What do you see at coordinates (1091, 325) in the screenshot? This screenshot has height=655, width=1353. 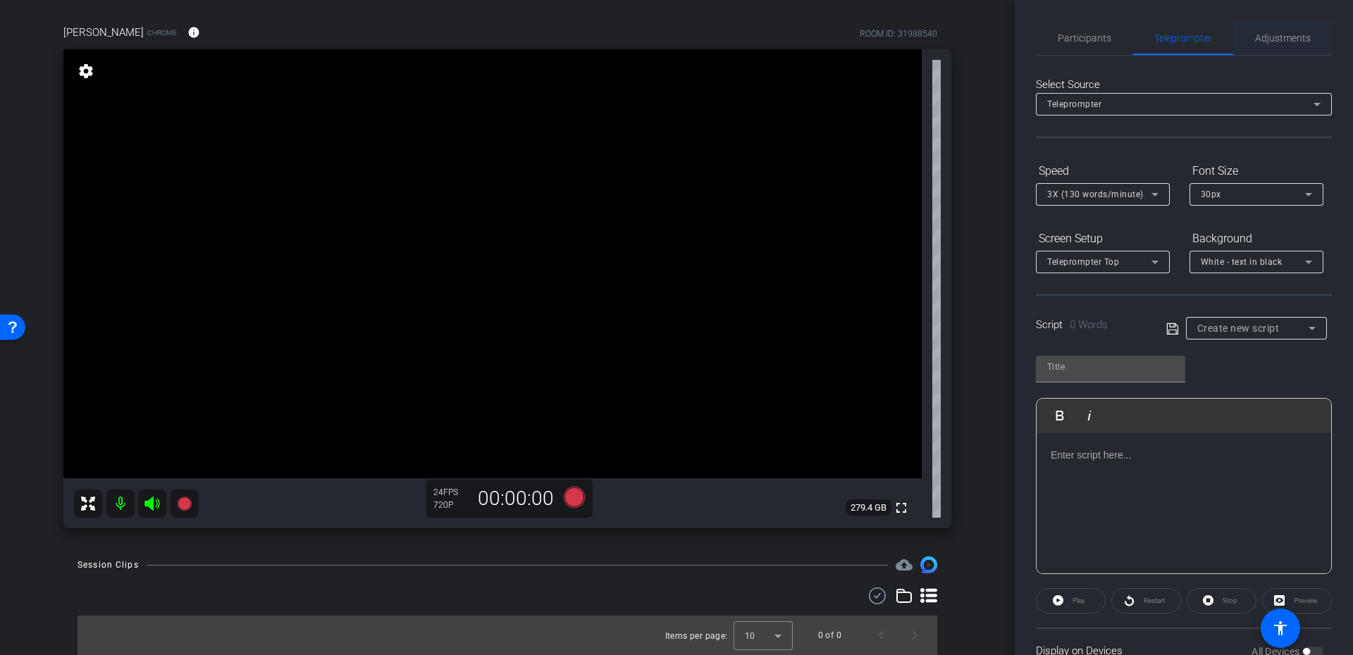 I see `div: Script` at bounding box center [1091, 325].